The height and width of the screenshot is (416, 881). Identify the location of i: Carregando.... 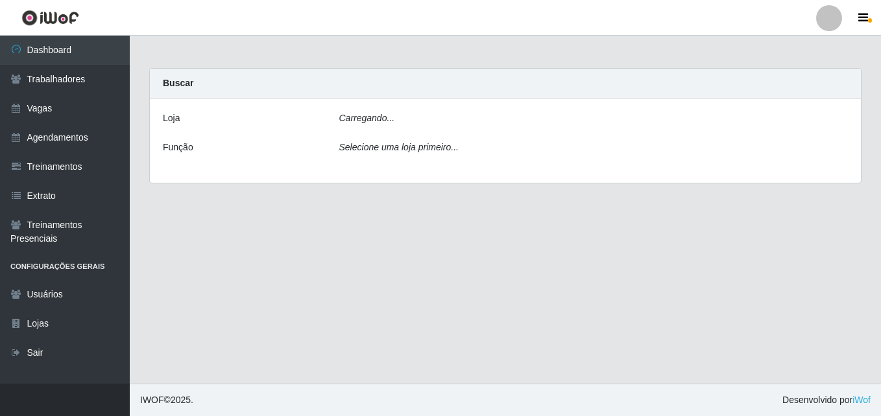
(367, 118).